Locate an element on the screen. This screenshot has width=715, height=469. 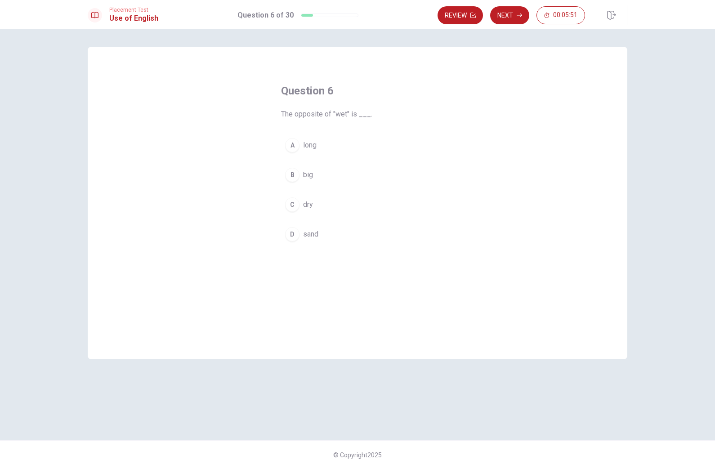
h4: Question 6 is located at coordinates (357, 91).